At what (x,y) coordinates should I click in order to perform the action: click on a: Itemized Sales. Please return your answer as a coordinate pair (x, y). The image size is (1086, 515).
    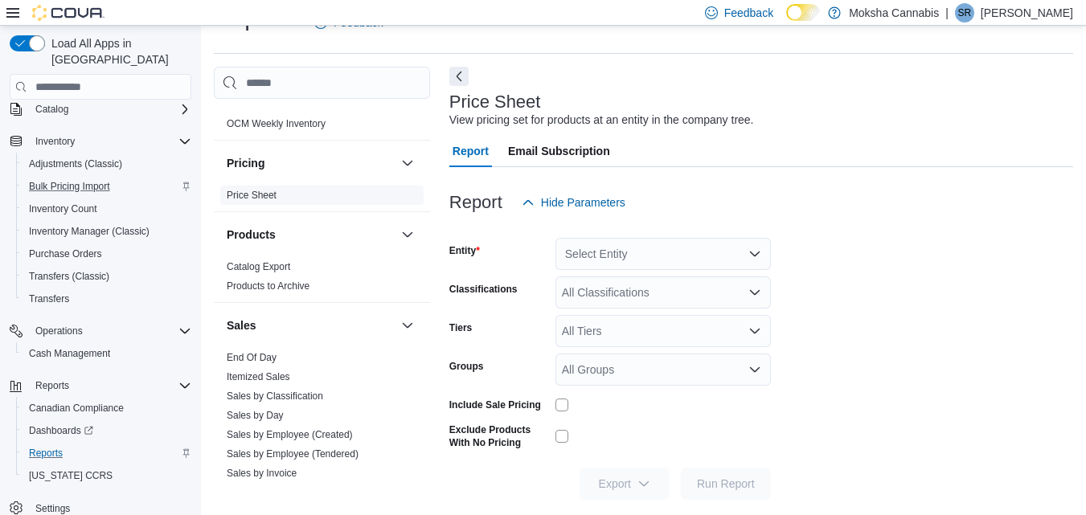
    Looking at the image, I should click on (258, 377).